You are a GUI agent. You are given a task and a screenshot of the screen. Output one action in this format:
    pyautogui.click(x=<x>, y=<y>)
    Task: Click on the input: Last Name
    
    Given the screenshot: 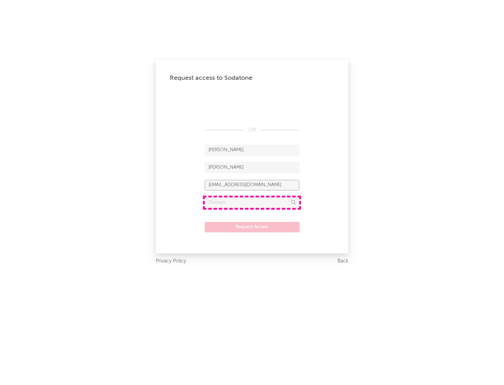 What is the action you would take?
    pyautogui.click(x=252, y=168)
    